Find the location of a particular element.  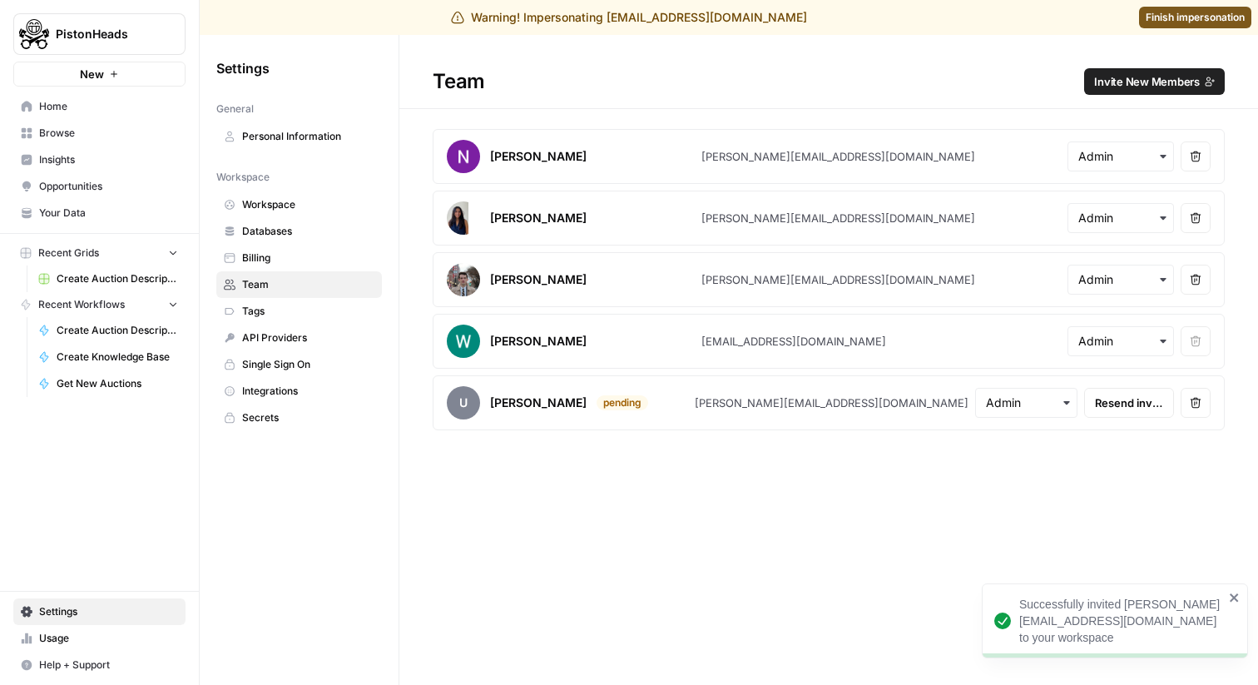

span: Usage is located at coordinates (108, 638).